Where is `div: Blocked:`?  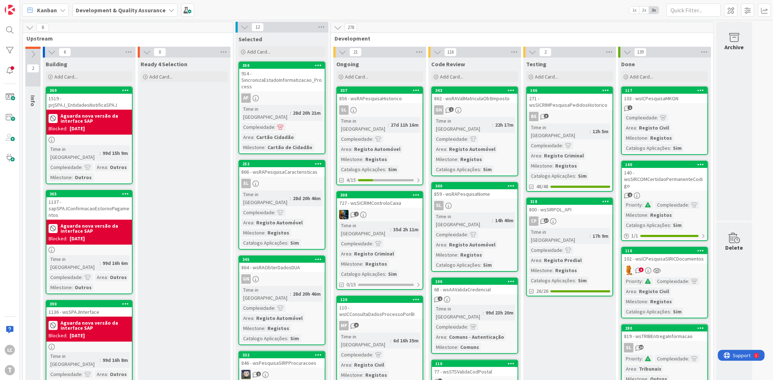 div: Blocked: is located at coordinates (58, 129).